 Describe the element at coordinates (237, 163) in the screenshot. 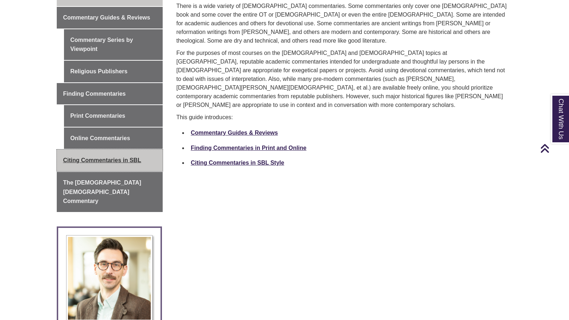

I see `a: Citing Commentaries in SBL Style` at that location.